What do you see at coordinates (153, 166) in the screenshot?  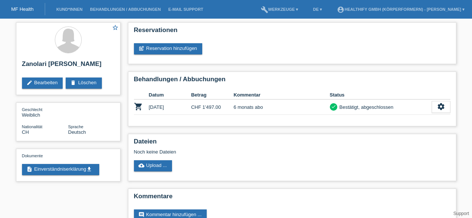 I see `a: cloud_uploadUpload ...` at bounding box center [153, 166].